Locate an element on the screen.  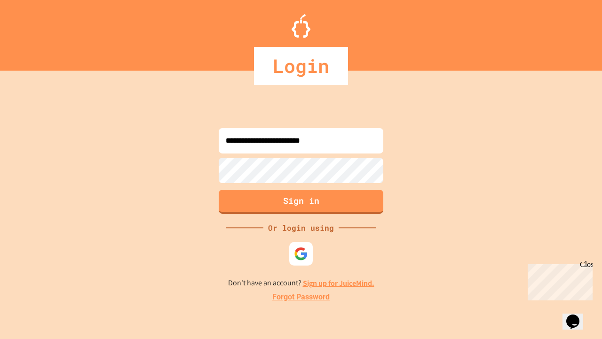
div: Chat with us now!Close is located at coordinates (34, 32).